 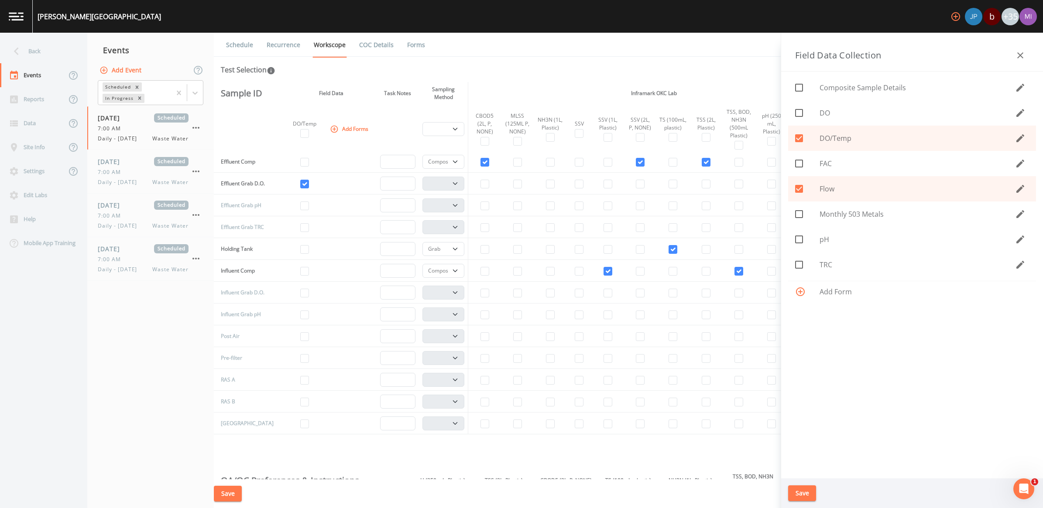 I want to click on td: RAS B, so click(x=246, y=402).